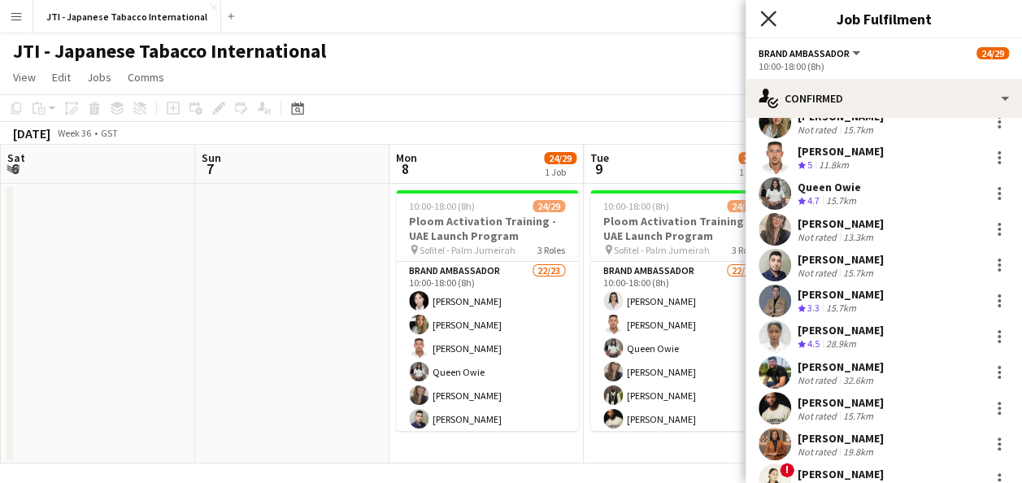 This screenshot has width=1022, height=483. What do you see at coordinates (811, 53) in the screenshot?
I see `button: Brand Ambassador` at bounding box center [811, 53].